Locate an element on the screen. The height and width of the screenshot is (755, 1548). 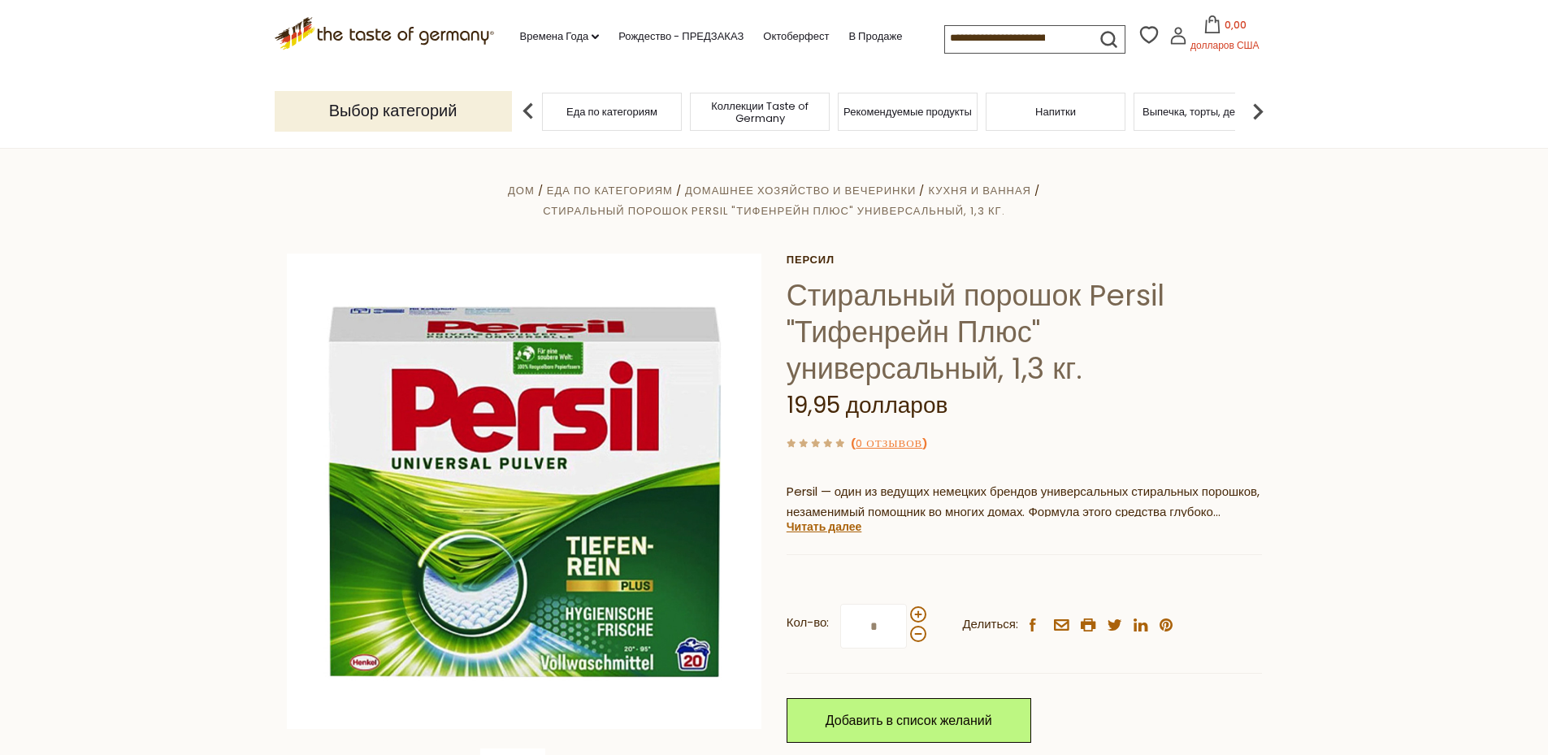
a: Добавить в список желаний is located at coordinates (908, 720).